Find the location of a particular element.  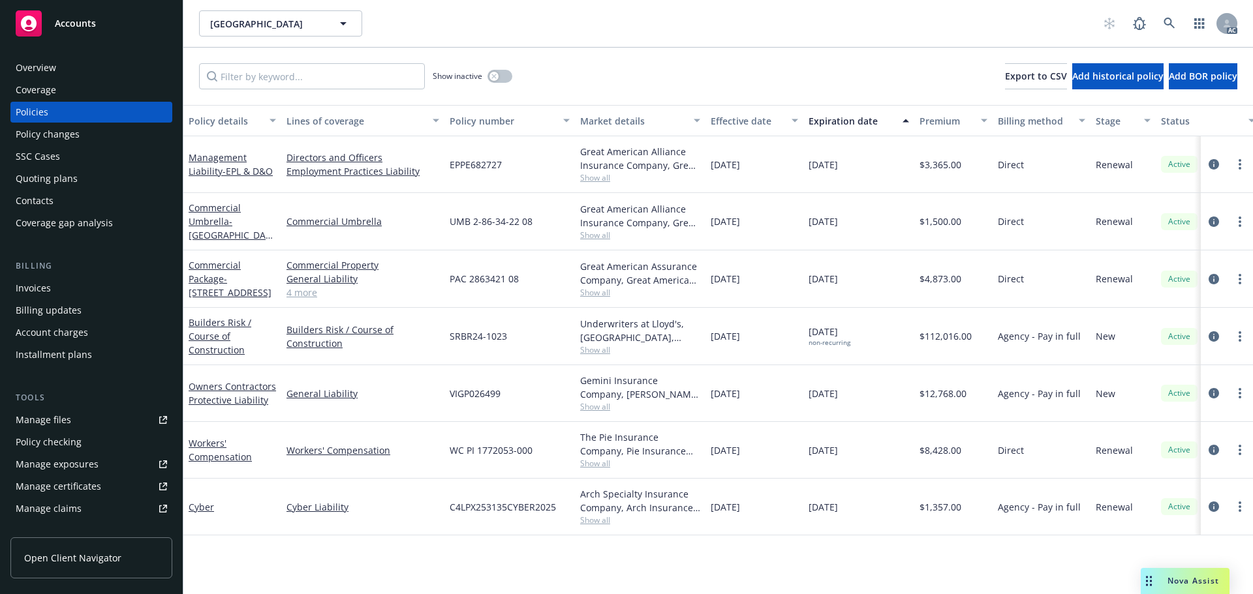

div: Policy changes is located at coordinates (48, 134).